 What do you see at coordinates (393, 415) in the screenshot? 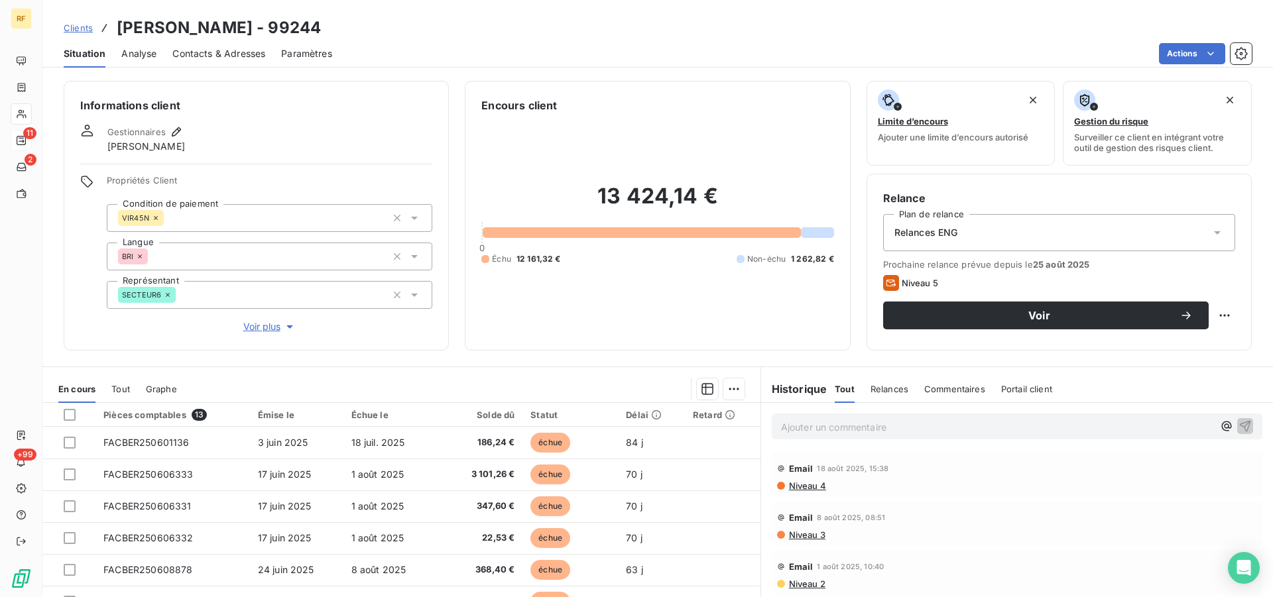
I see `div: Échue le` at bounding box center [393, 415].